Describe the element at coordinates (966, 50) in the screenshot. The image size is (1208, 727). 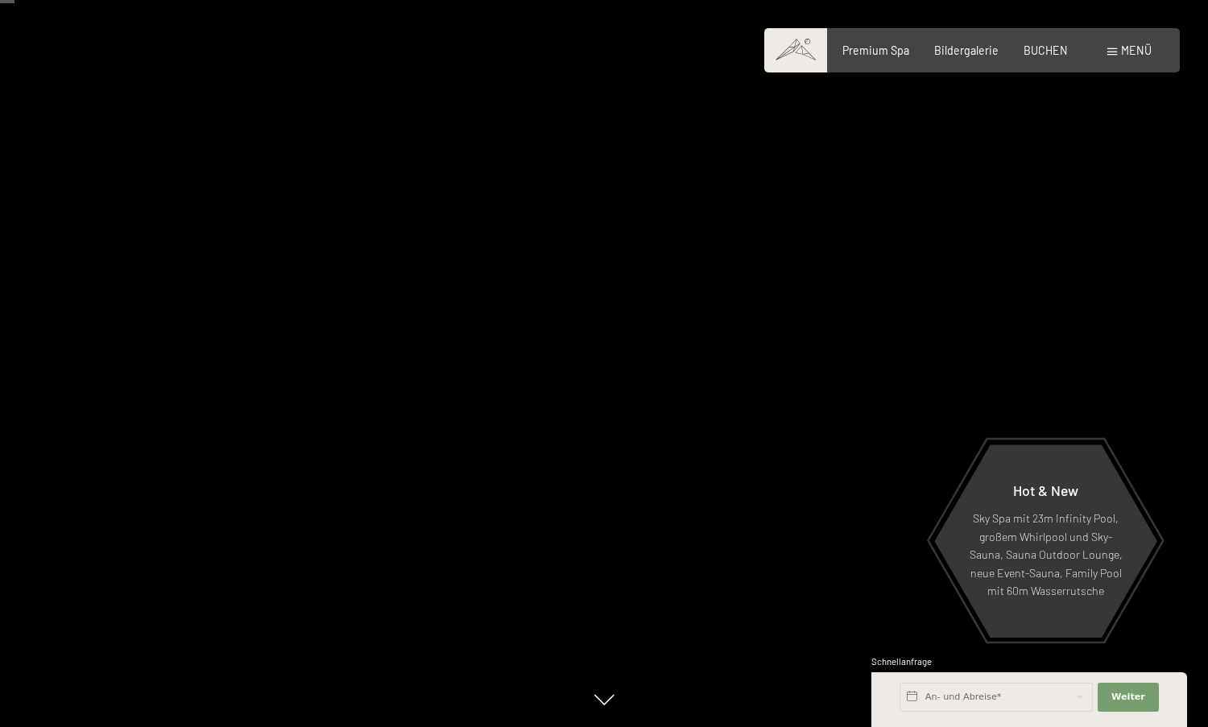
I see `a: Bildergalerie` at that location.